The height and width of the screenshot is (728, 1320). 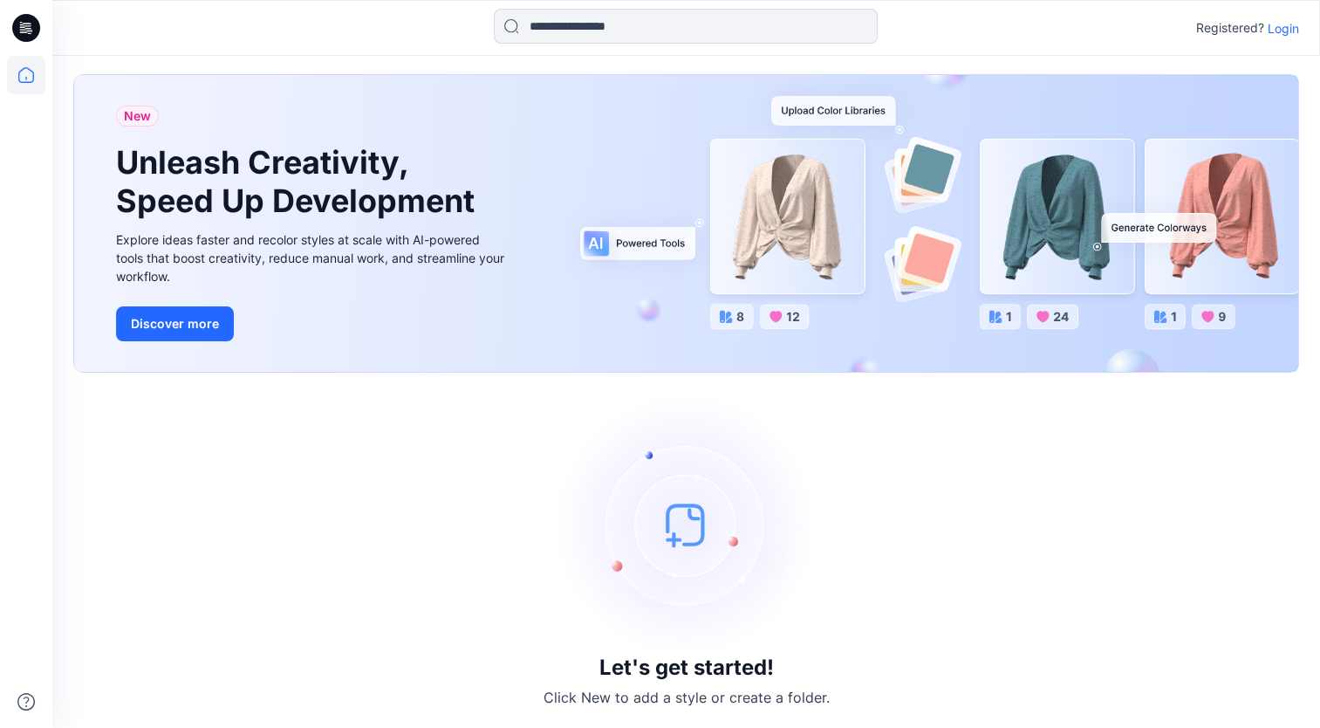 I want to click on span: New, so click(x=137, y=116).